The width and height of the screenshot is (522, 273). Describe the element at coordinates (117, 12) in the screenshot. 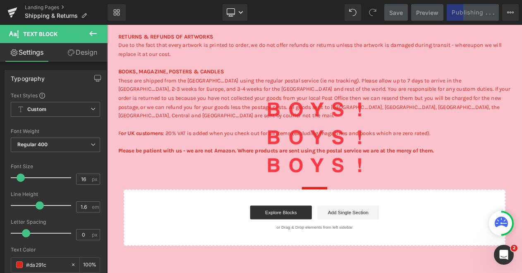

I see `a: New Library` at that location.